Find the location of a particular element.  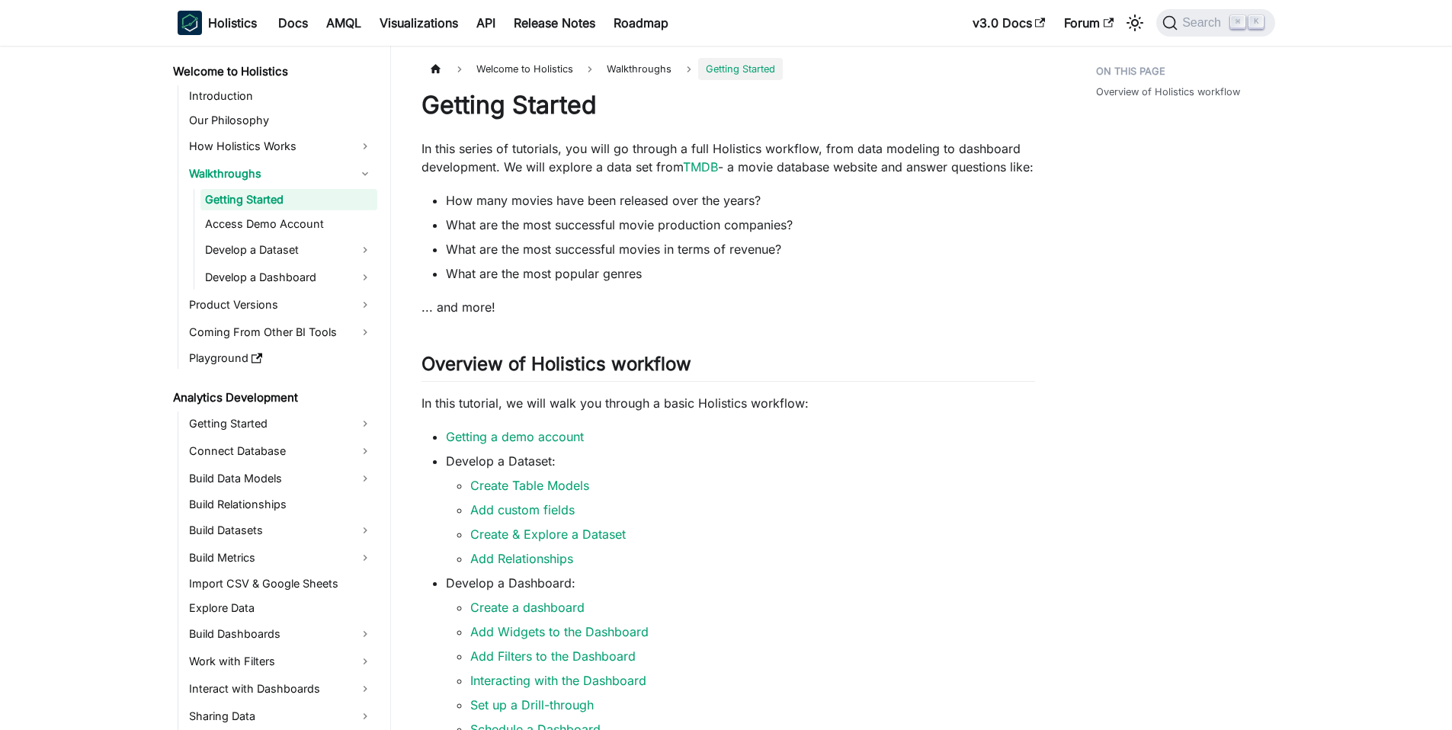

span: Walkthroughs is located at coordinates (639, 69).